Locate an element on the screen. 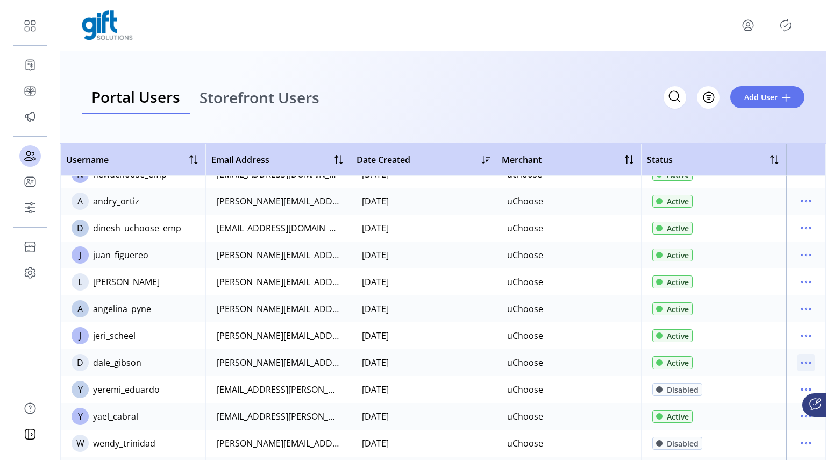 This screenshot has width=826, height=460. span: Username is located at coordinates (87, 160).